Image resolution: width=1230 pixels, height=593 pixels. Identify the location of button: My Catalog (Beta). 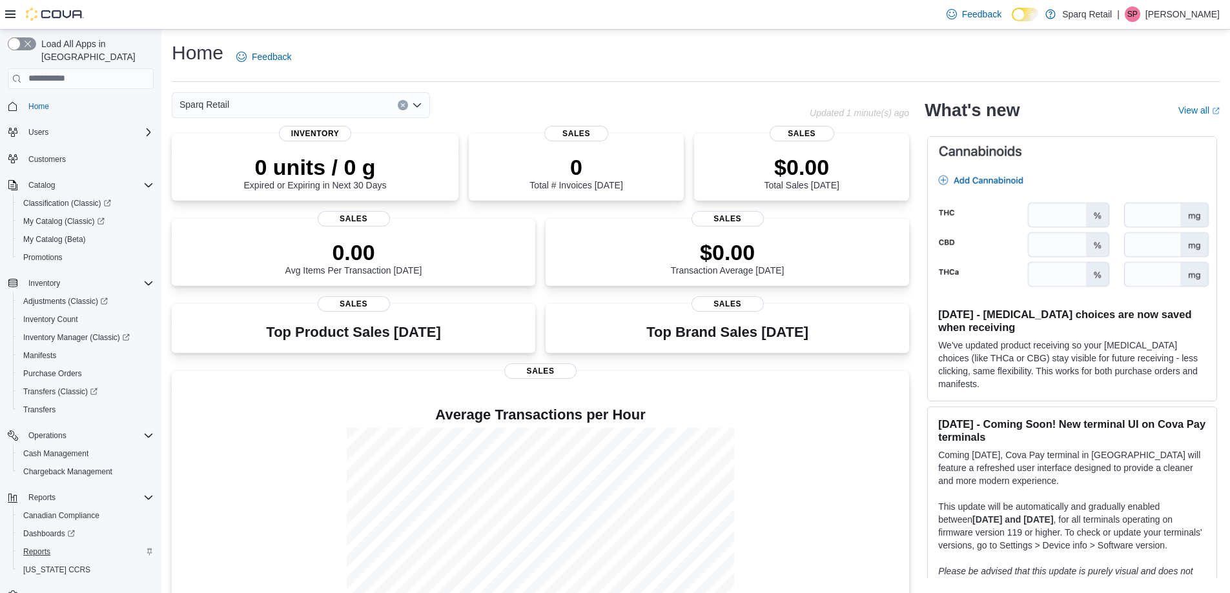
(86, 240).